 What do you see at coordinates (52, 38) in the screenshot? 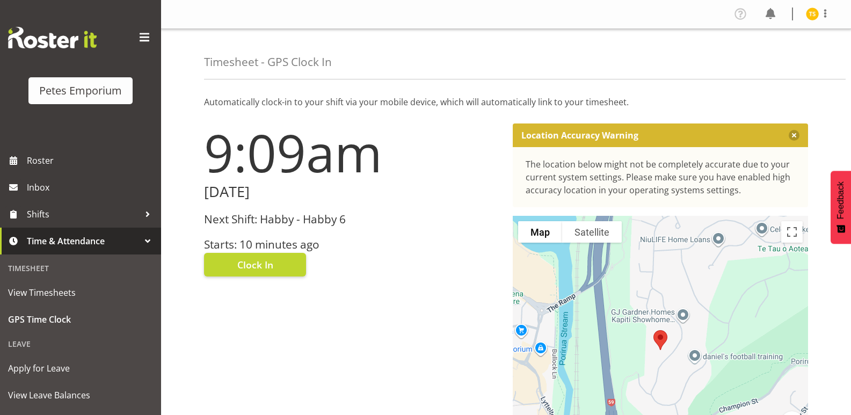
I see `img: Rosterit website logo` at bounding box center [52, 38].